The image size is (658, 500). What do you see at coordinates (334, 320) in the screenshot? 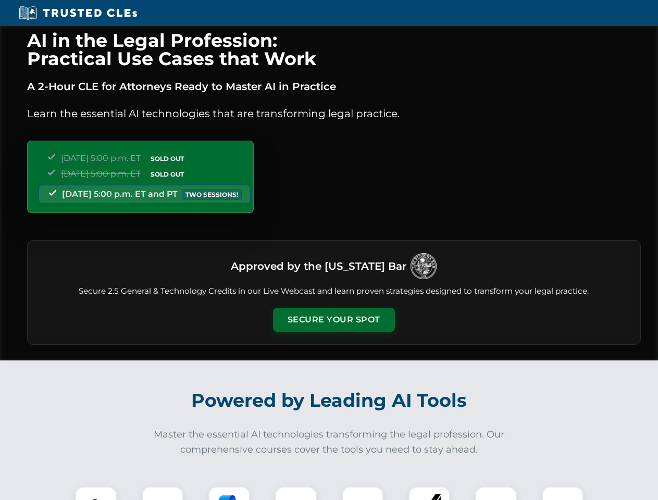
I see `button: Secure Your Spot` at bounding box center [334, 320].